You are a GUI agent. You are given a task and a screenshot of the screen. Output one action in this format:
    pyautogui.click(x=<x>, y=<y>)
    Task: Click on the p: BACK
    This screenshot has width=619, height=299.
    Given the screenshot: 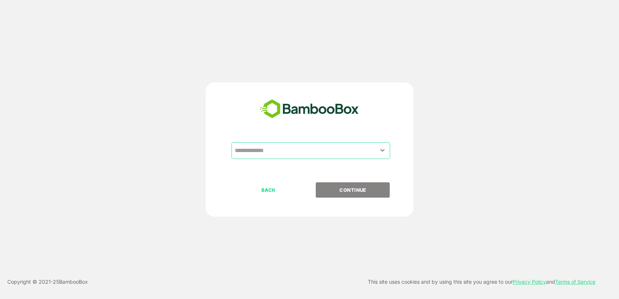 What is the action you would take?
    pyautogui.click(x=268, y=190)
    